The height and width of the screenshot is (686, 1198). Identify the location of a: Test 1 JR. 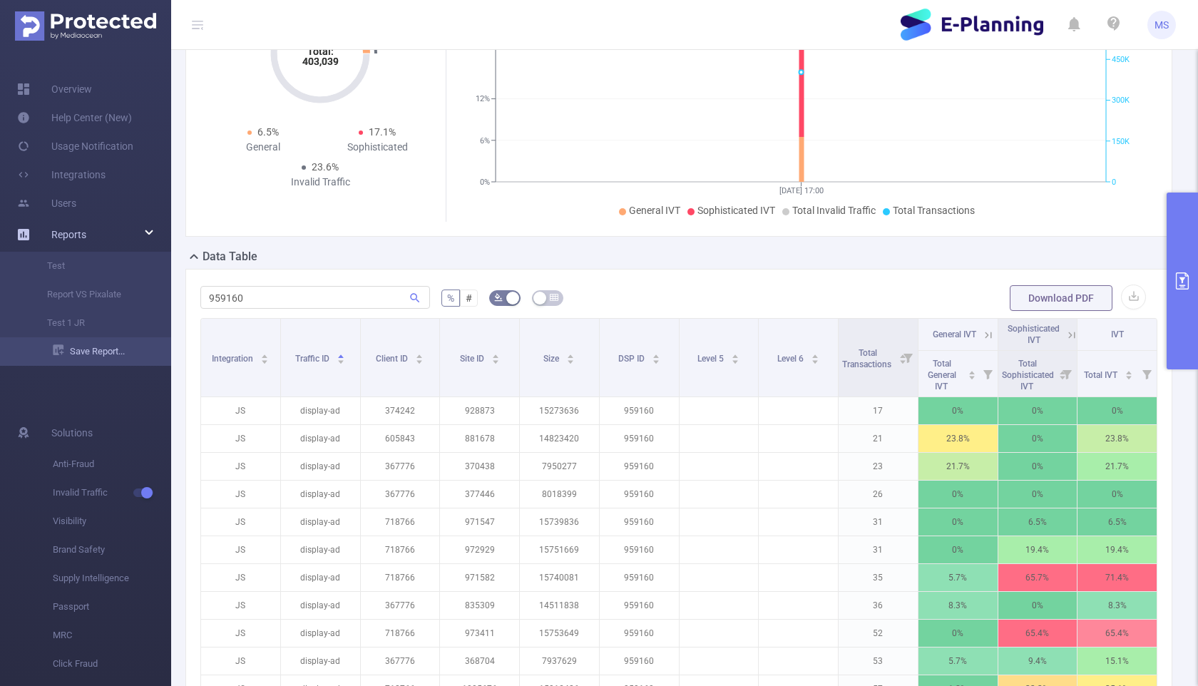
(91, 323).